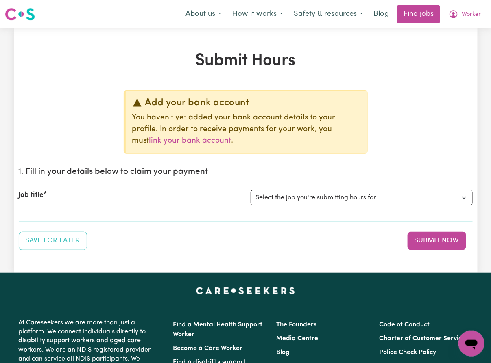  Describe the element at coordinates (471, 15) in the screenshot. I see `span: Worker` at that location.